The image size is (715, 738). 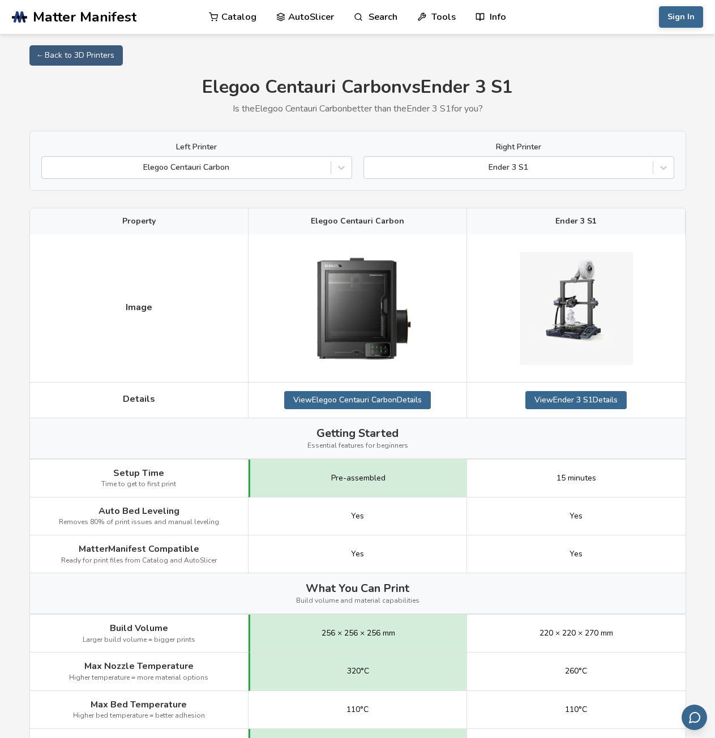 I want to click on span: Pre-assembled, so click(x=358, y=478).